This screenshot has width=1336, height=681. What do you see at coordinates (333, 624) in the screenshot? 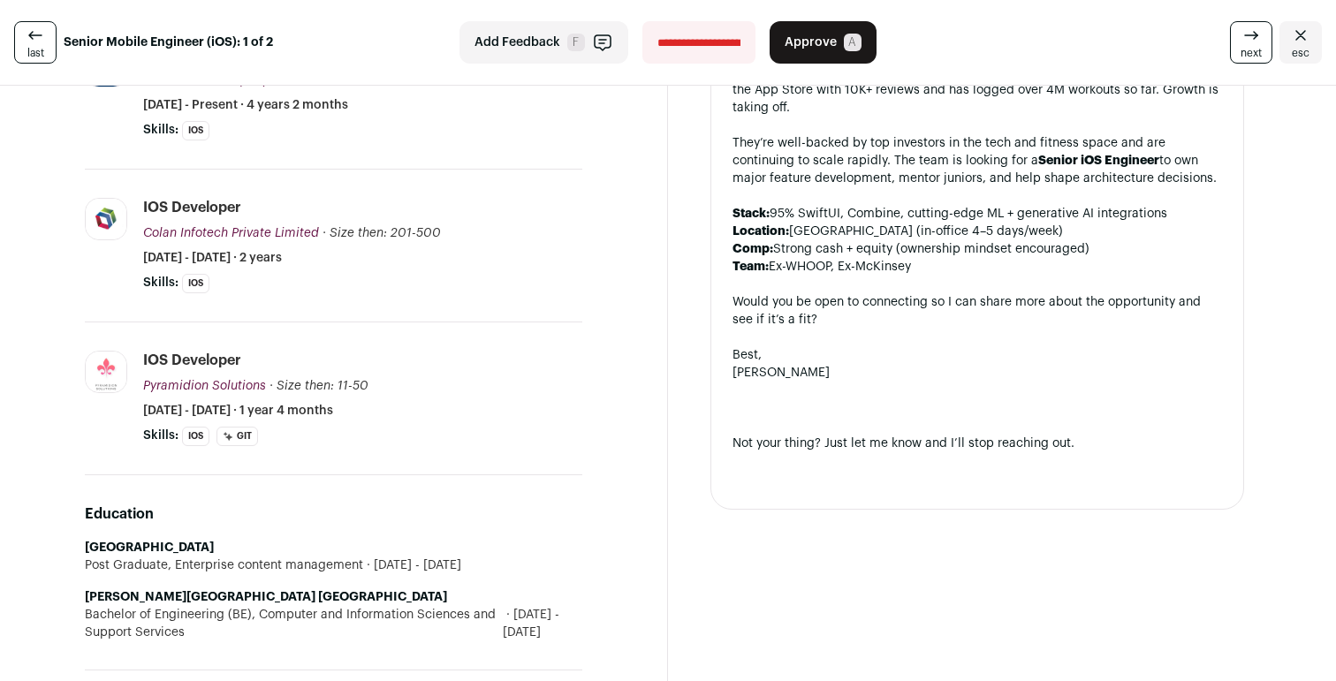
I see `div: Bachelor of Engineering (BE), Computer and Information Sciences and Support Services` at bounding box center [333, 624].